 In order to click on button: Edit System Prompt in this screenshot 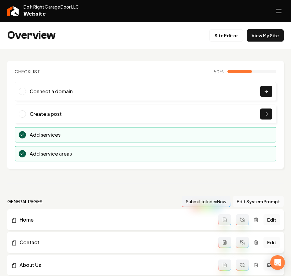, I will do `click(258, 201)`.